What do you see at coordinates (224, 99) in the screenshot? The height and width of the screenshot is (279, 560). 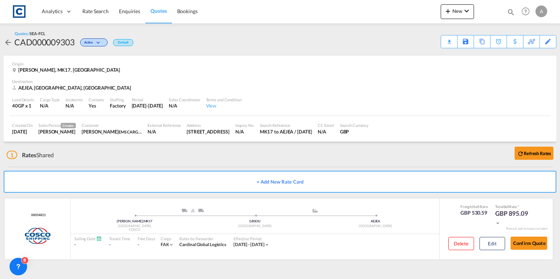 I see `div: Terms and Condition` at bounding box center [224, 99].